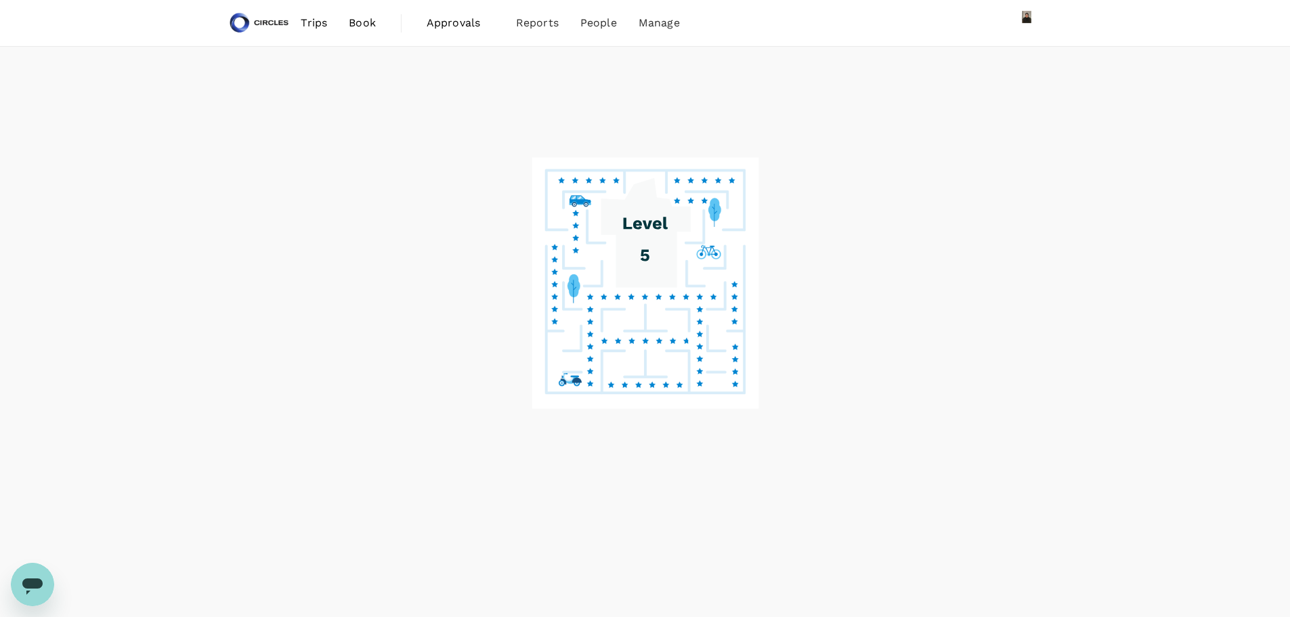  What do you see at coordinates (659, 23) in the screenshot?
I see `span: Manage` at bounding box center [659, 23].